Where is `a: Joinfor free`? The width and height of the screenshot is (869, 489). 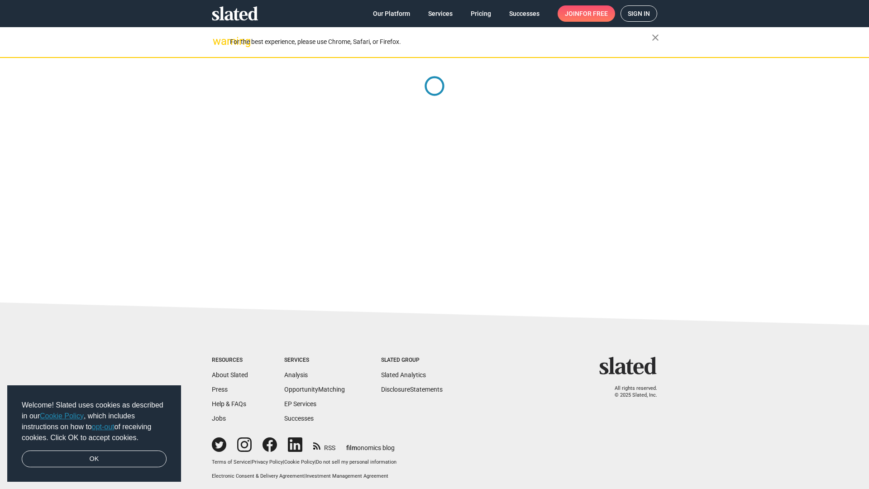
a: Joinfor free is located at coordinates (586, 14).